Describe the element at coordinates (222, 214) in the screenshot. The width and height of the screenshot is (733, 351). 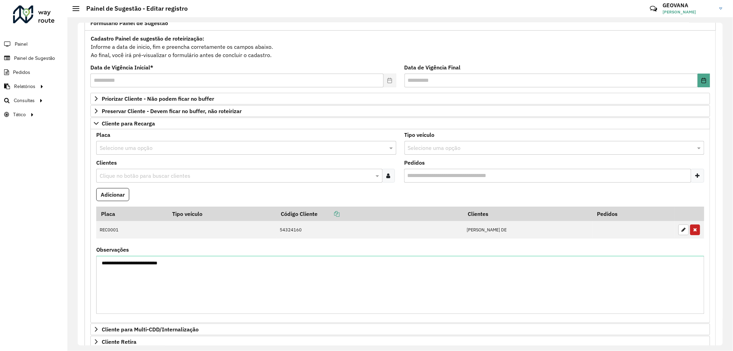
I see `th: Tipo veículo` at that location.